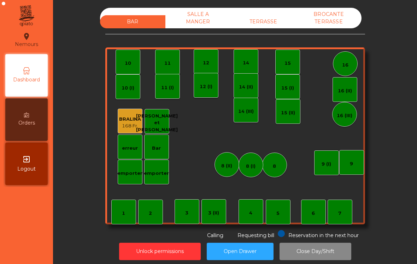  I want to click on div: 2, so click(150, 213).